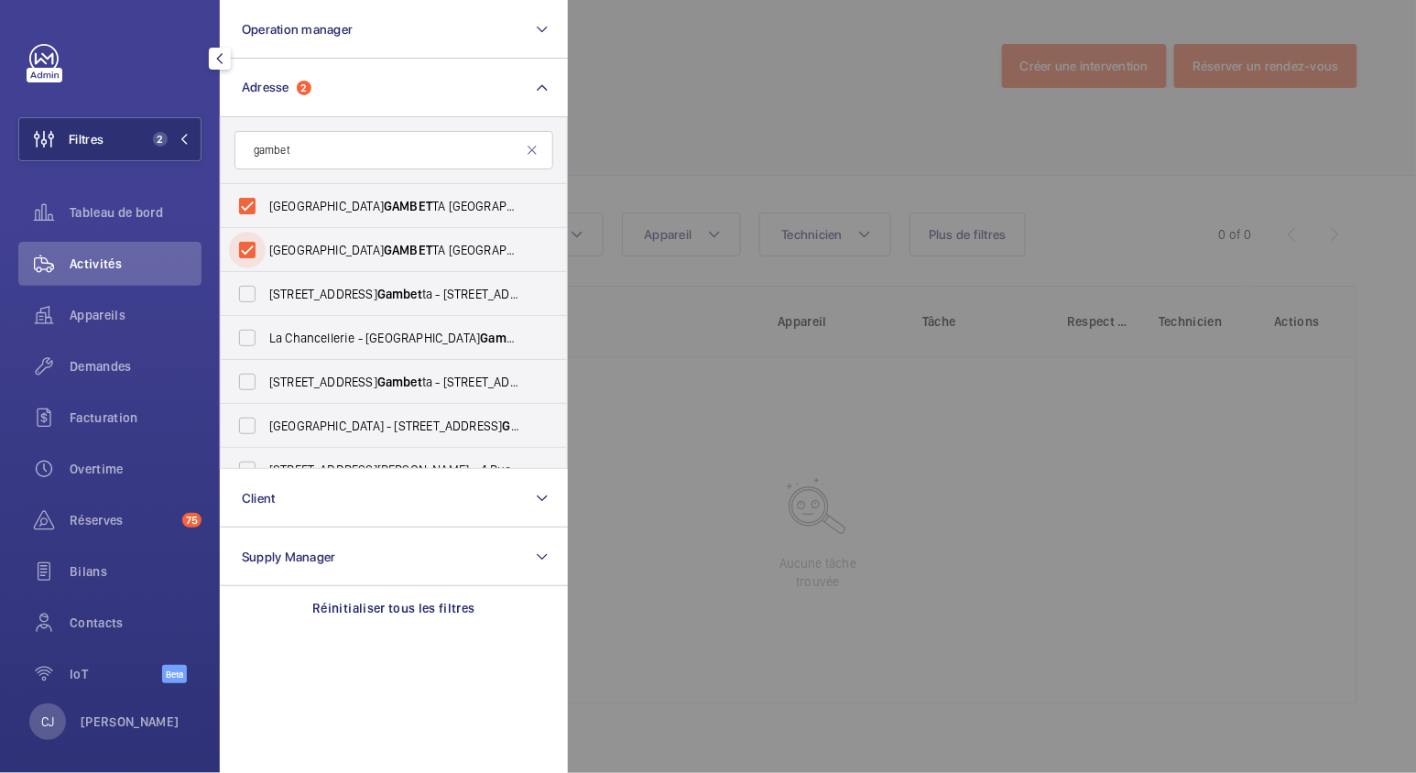 This screenshot has height=773, width=1416. Describe the element at coordinates (48, 722) in the screenshot. I see `p: CJ` at that location.